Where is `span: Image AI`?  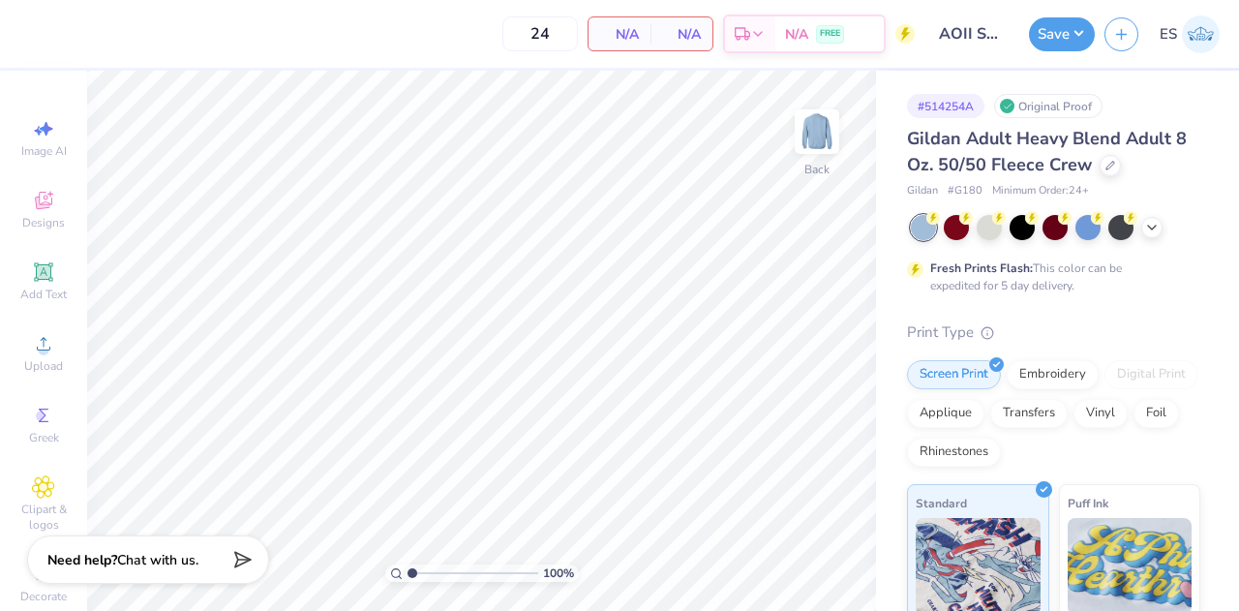 span: Image AI is located at coordinates (44, 151).